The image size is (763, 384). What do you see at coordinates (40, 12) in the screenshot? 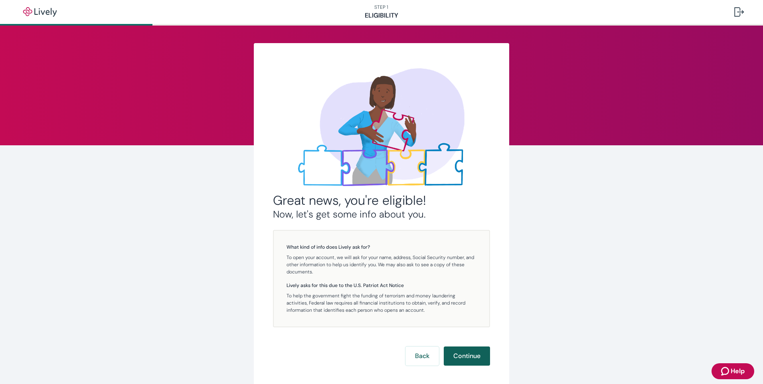
I see `img: Lively` at bounding box center [40, 12].